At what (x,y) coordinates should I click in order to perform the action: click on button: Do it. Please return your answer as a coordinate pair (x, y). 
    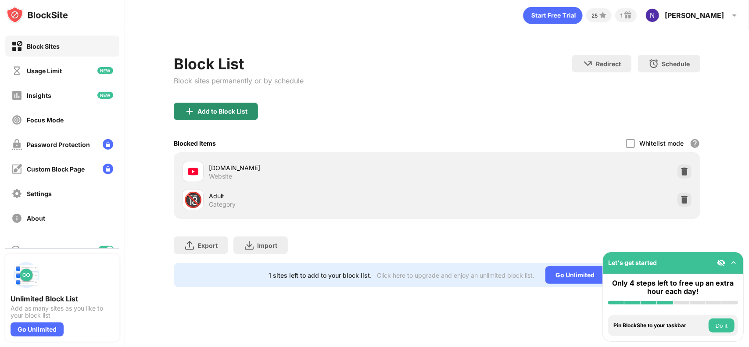
    Looking at the image, I should click on (721, 326).